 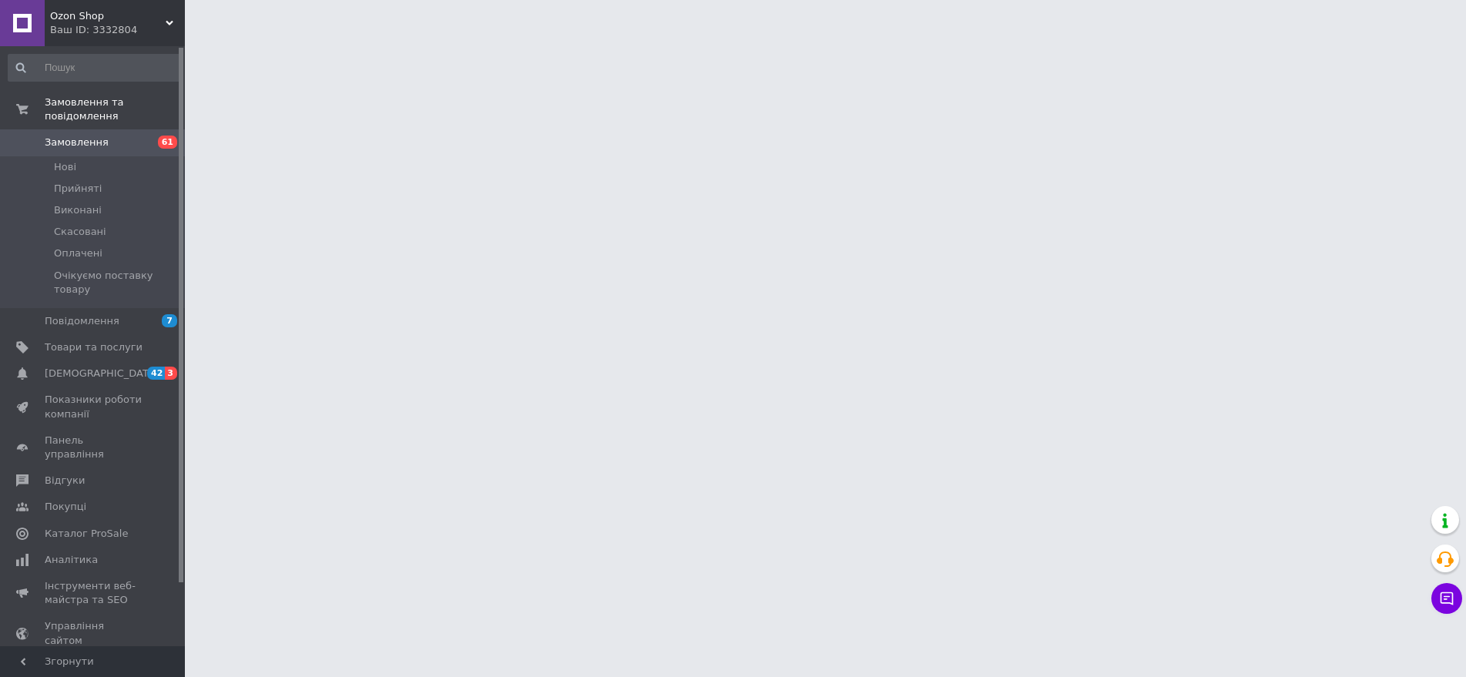 What do you see at coordinates (1447, 599) in the screenshot?
I see `button: Чат з покупцем` at bounding box center [1447, 599].